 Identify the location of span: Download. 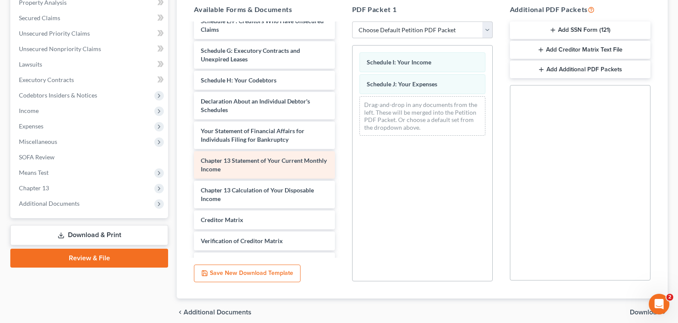
(646, 313).